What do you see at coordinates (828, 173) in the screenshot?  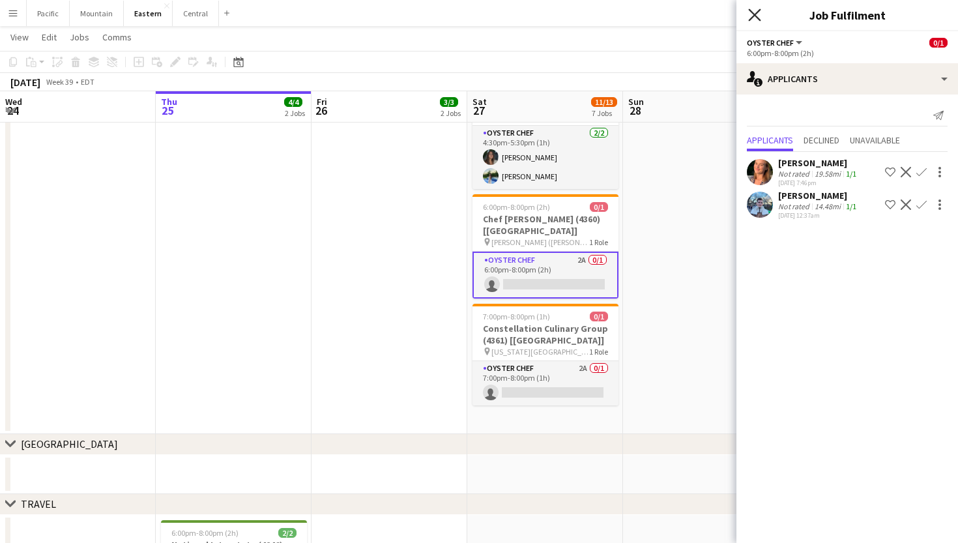 I see `div: 19.58mi` at bounding box center [828, 173].